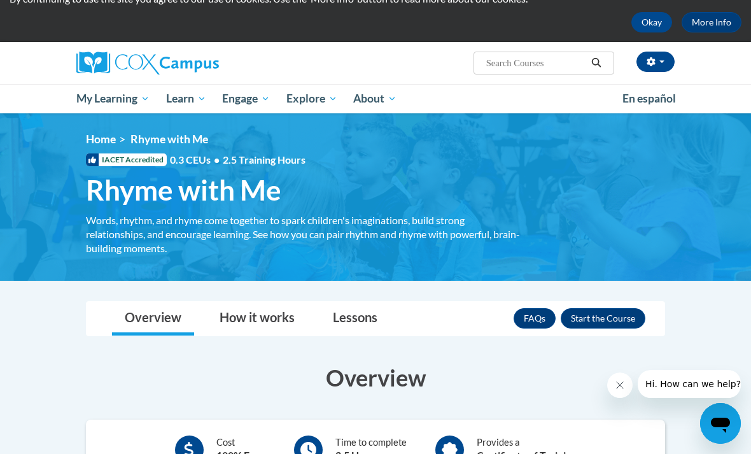 The image size is (751, 454). Describe the element at coordinates (312, 99) in the screenshot. I see `a: Explore` at that location.